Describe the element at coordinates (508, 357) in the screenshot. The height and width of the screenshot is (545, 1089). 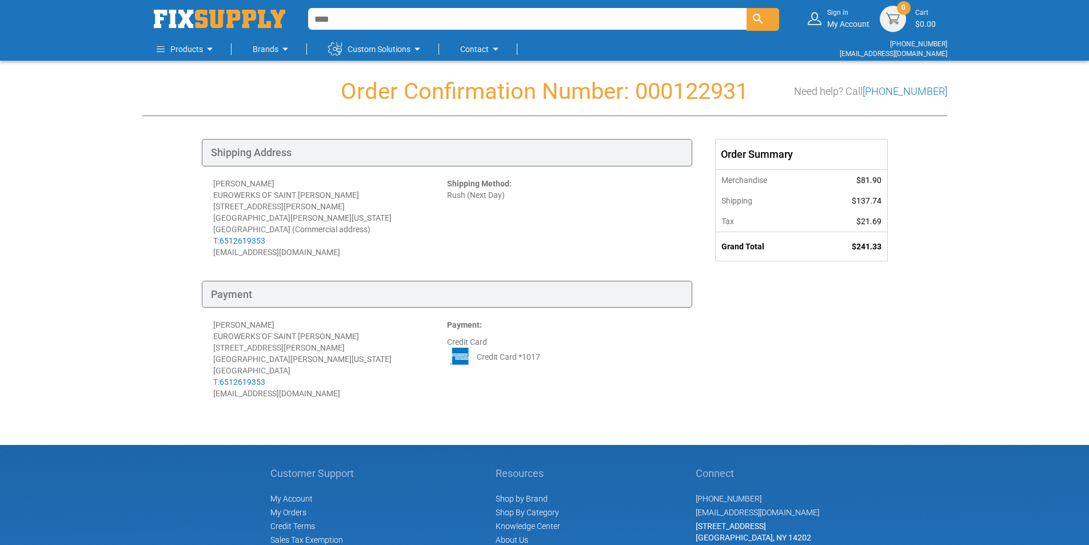
I see `span: Credit Card *1017` at that location.